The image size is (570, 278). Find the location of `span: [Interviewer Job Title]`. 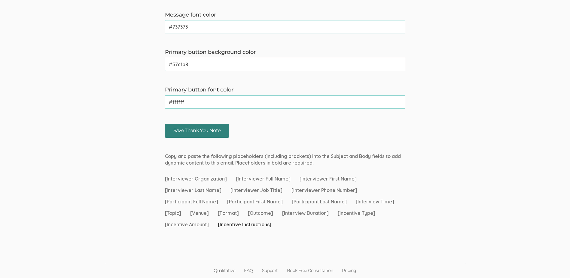

span: [Interviewer Job Title] is located at coordinates (256, 190).